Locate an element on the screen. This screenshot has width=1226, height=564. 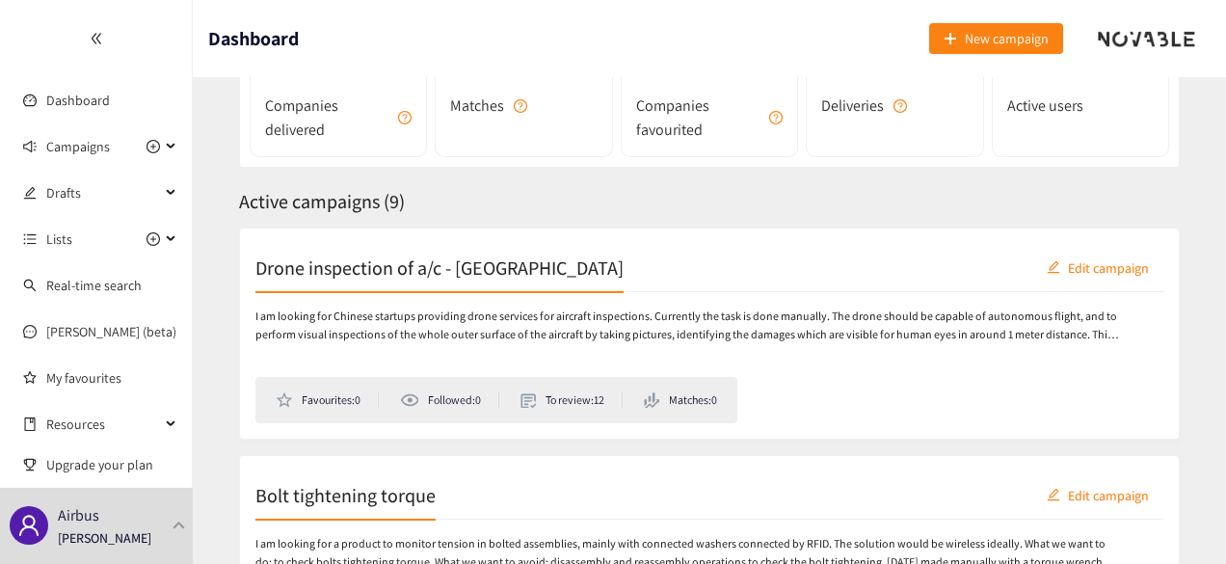
span: Lists is located at coordinates (59, 239).